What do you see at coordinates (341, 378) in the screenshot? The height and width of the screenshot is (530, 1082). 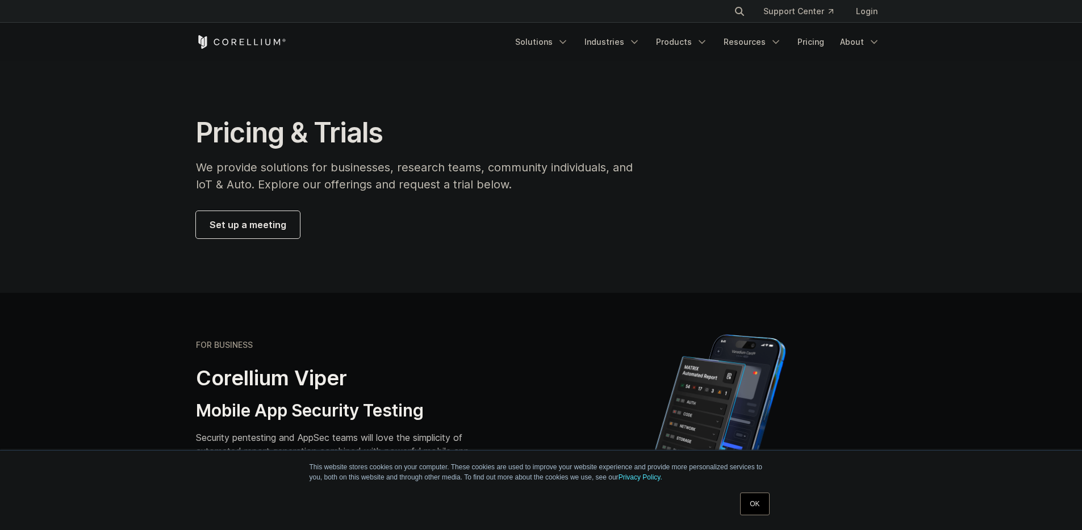 I see `h2: Corellium Viper` at bounding box center [341, 378].